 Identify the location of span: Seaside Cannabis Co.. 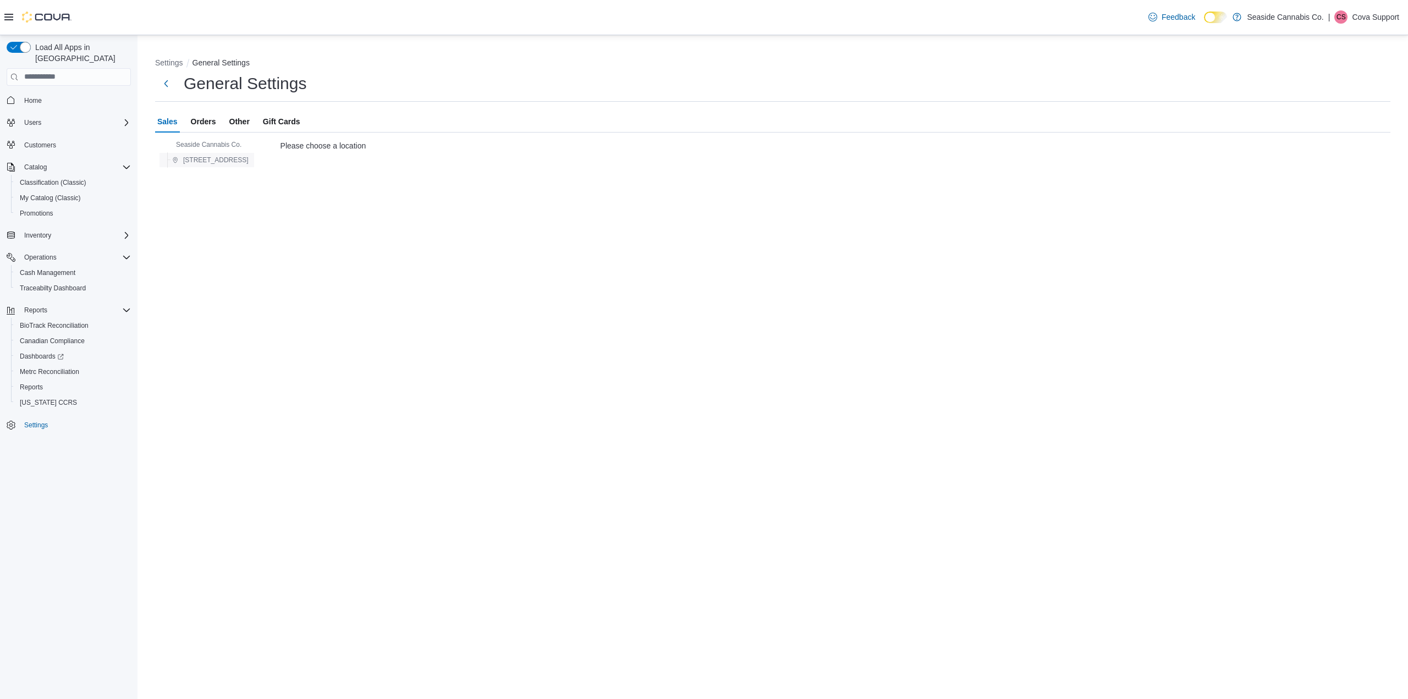
(208, 145).